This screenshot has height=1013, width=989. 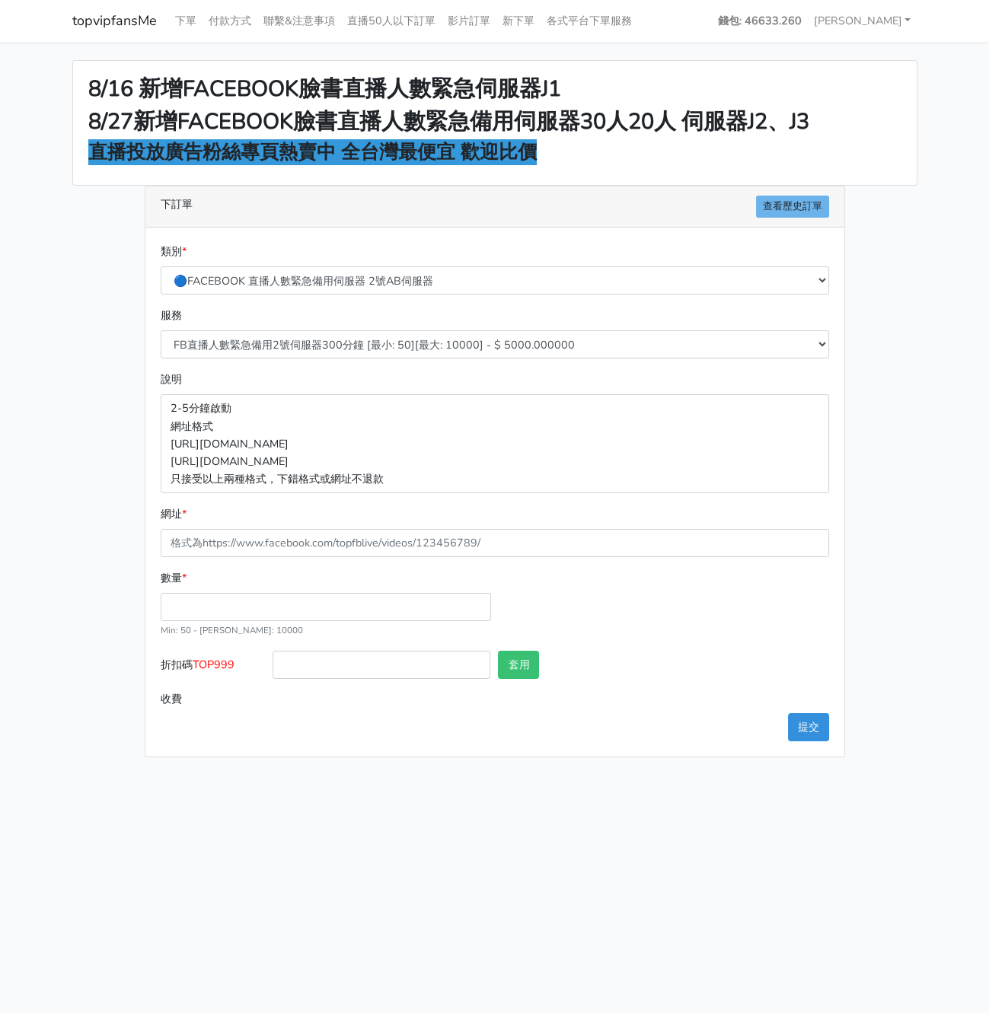 I want to click on label: 說明, so click(x=171, y=379).